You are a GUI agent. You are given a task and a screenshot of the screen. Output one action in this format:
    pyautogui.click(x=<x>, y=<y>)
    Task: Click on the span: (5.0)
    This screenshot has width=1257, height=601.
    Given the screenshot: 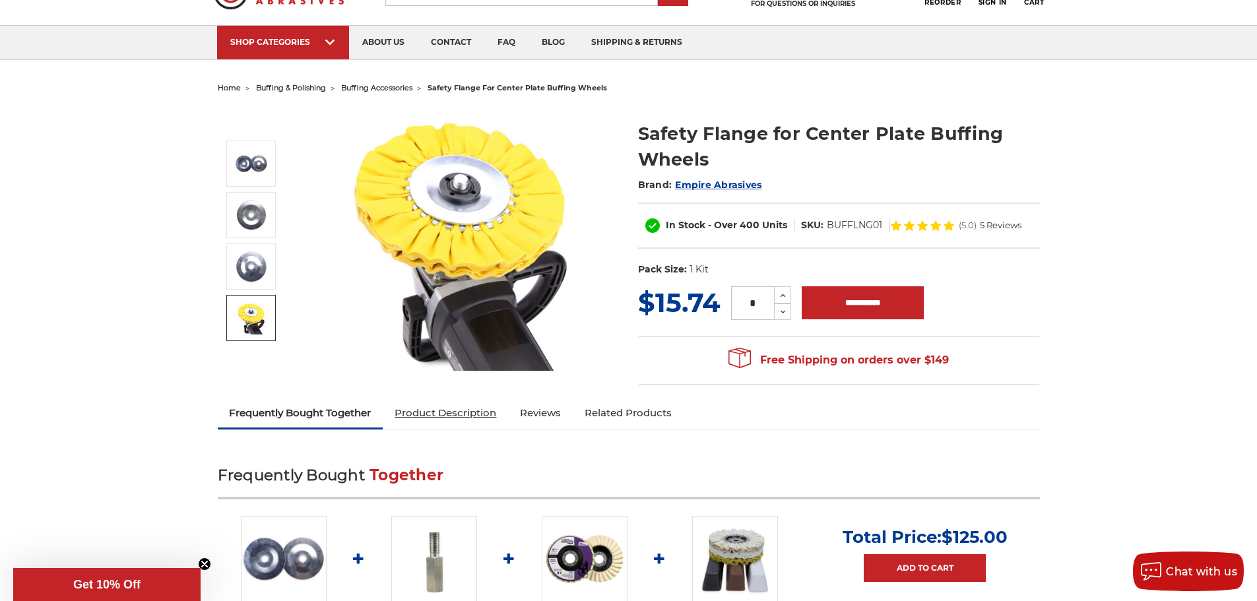 What is the action you would take?
    pyautogui.click(x=968, y=225)
    